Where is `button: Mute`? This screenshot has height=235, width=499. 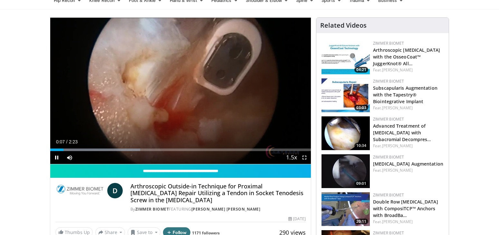 button: Mute is located at coordinates (70, 158).